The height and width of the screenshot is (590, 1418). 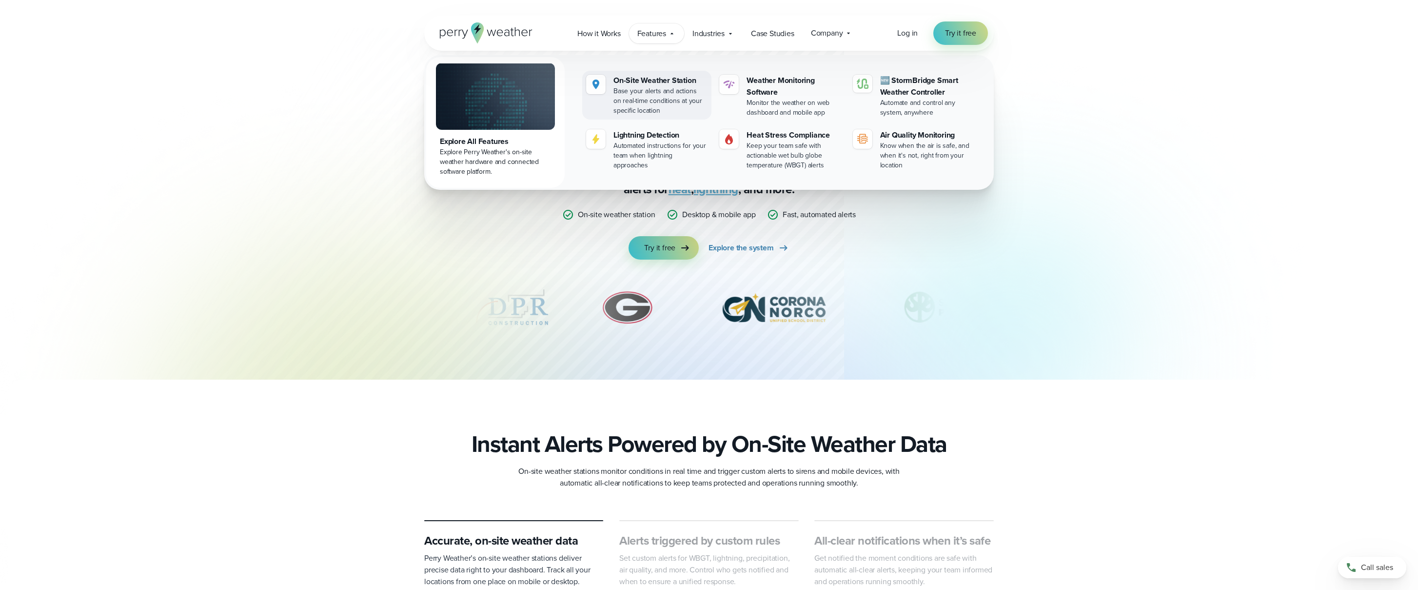 I want to click on span: How it Works, so click(x=599, y=34).